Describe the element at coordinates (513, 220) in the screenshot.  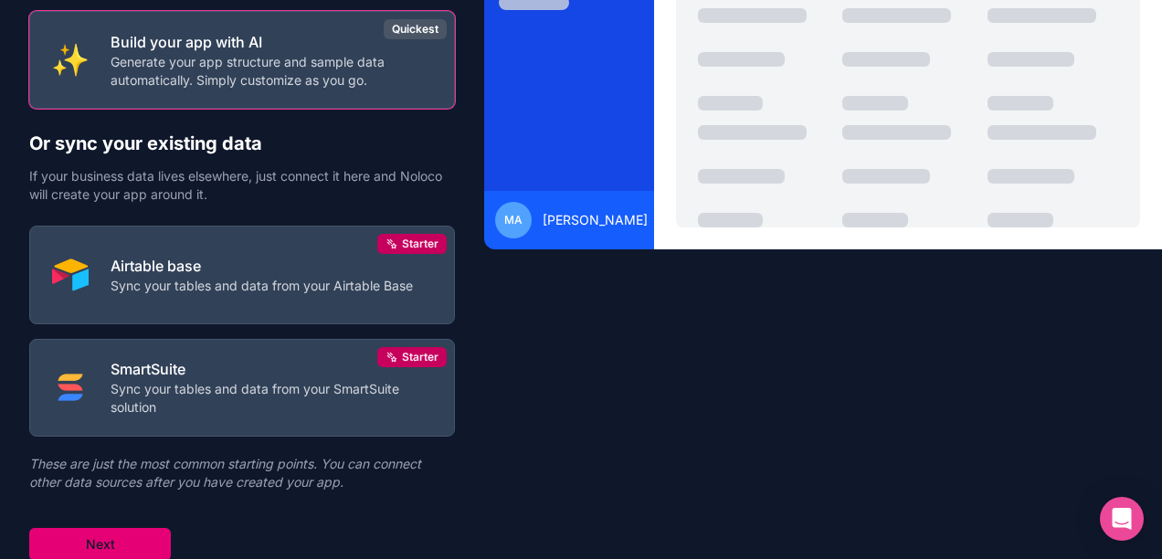
I see `span: ma` at that location.